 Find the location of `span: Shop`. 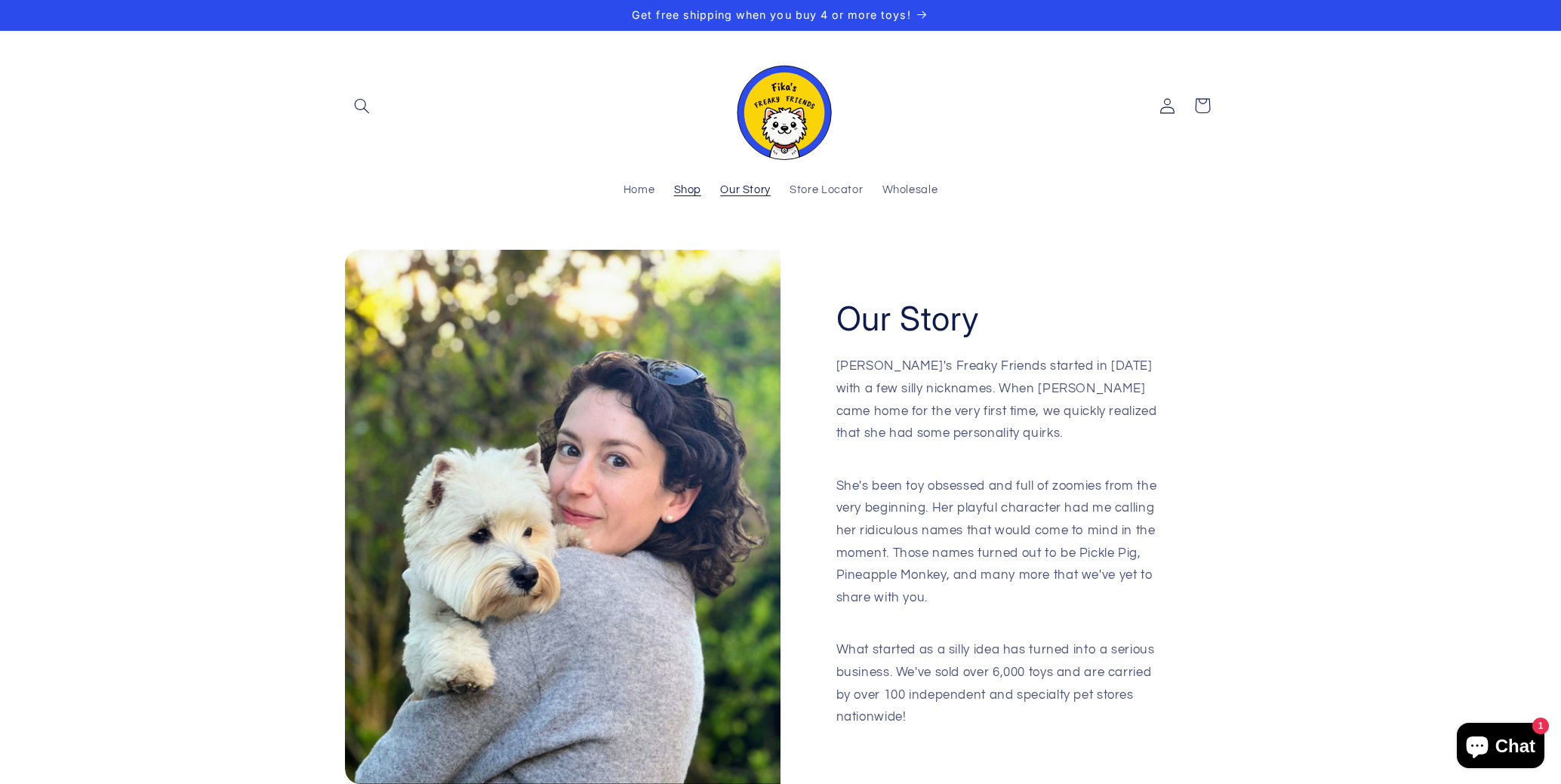

span: Shop is located at coordinates (688, 191).